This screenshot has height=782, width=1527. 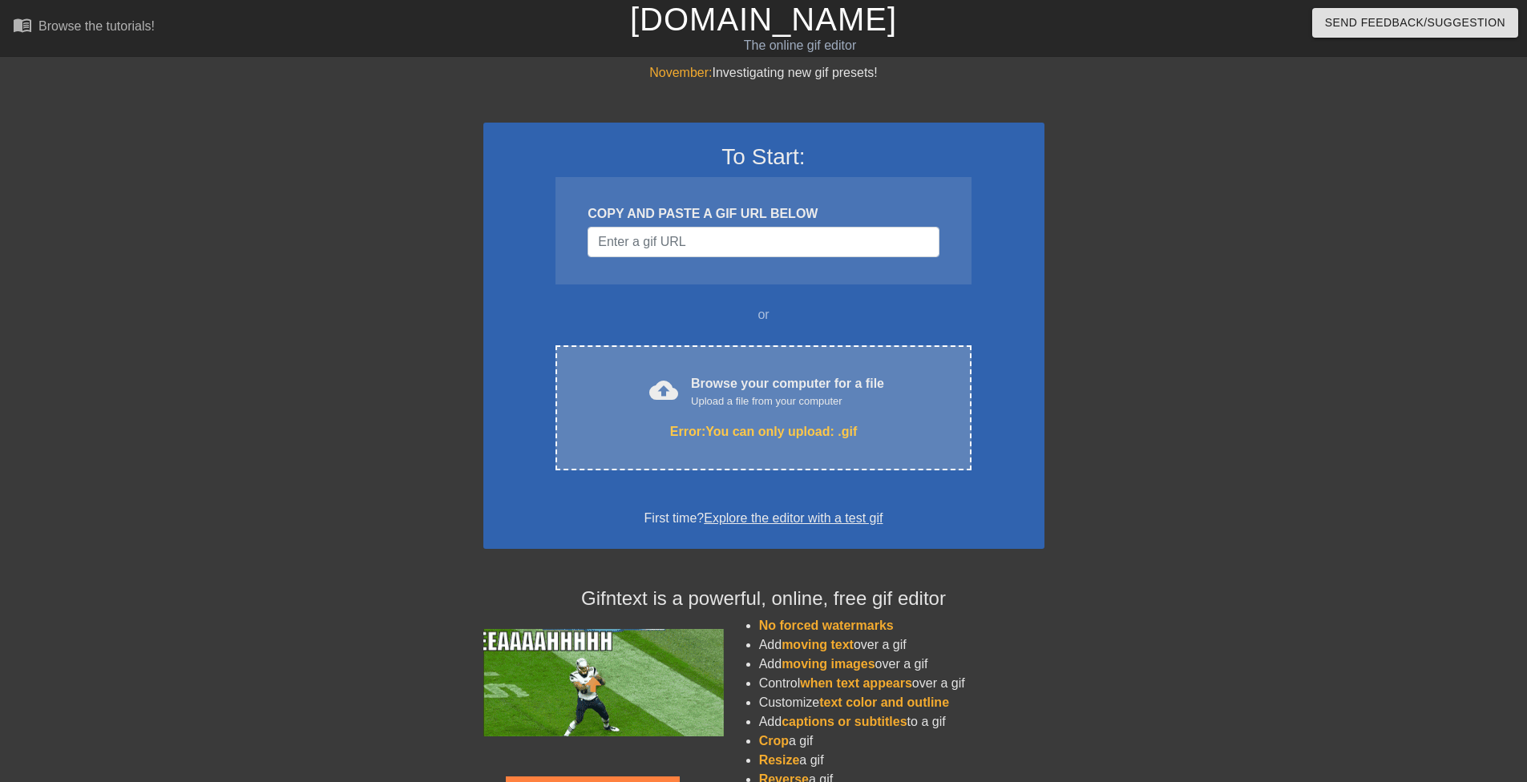 What do you see at coordinates (664, 390) in the screenshot?
I see `span: cloud_upload` at bounding box center [664, 390].